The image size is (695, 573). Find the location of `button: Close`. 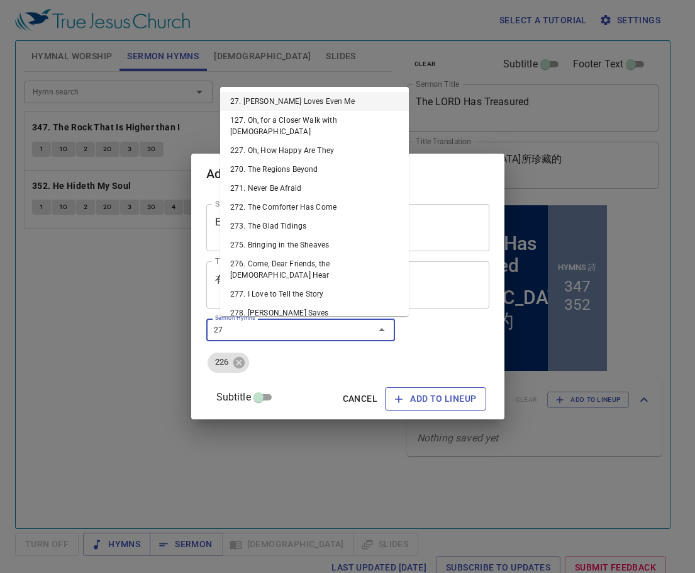

button: Close is located at coordinates (382, 330).